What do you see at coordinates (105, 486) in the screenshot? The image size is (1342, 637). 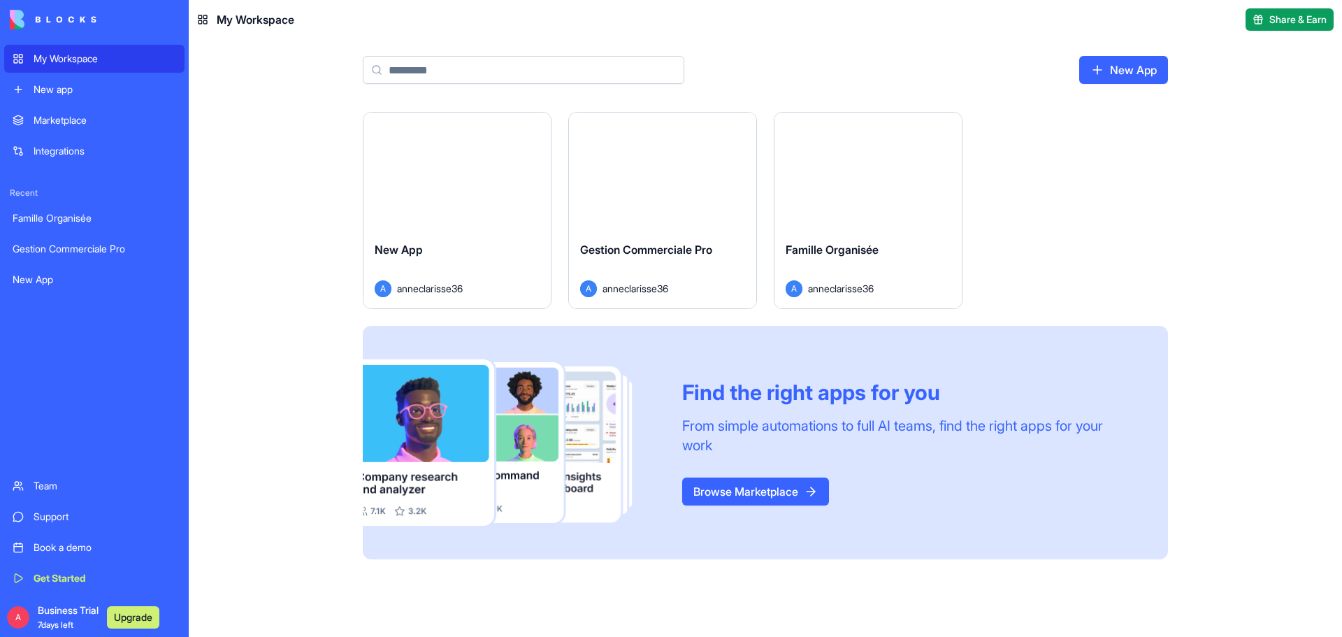 I see `div: Team` at bounding box center [105, 486].